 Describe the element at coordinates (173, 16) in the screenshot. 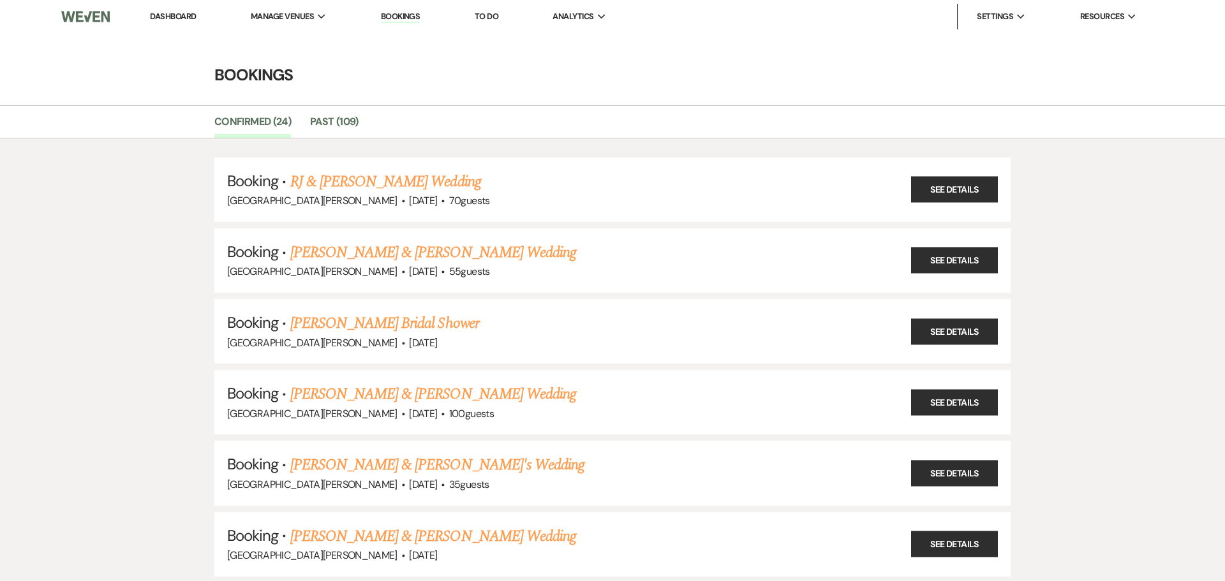

I see `a: Dashboard` at that location.